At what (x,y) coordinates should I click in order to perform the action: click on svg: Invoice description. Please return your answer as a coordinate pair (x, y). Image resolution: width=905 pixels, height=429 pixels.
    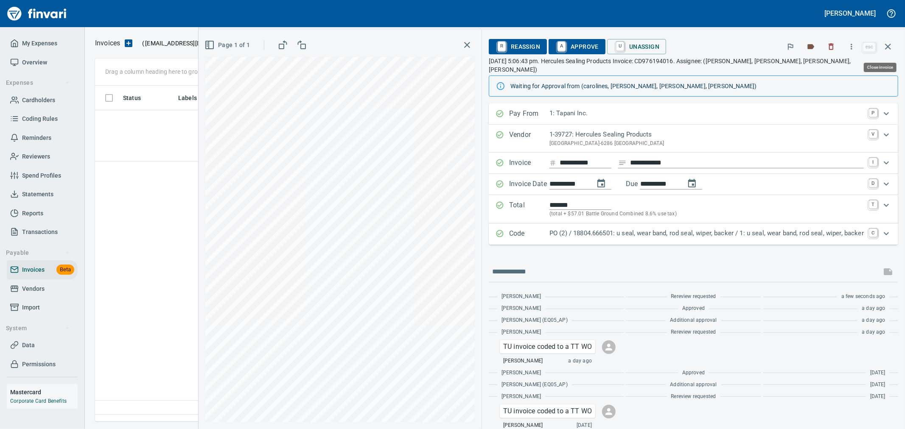
    Looking at the image, I should click on (622, 163).